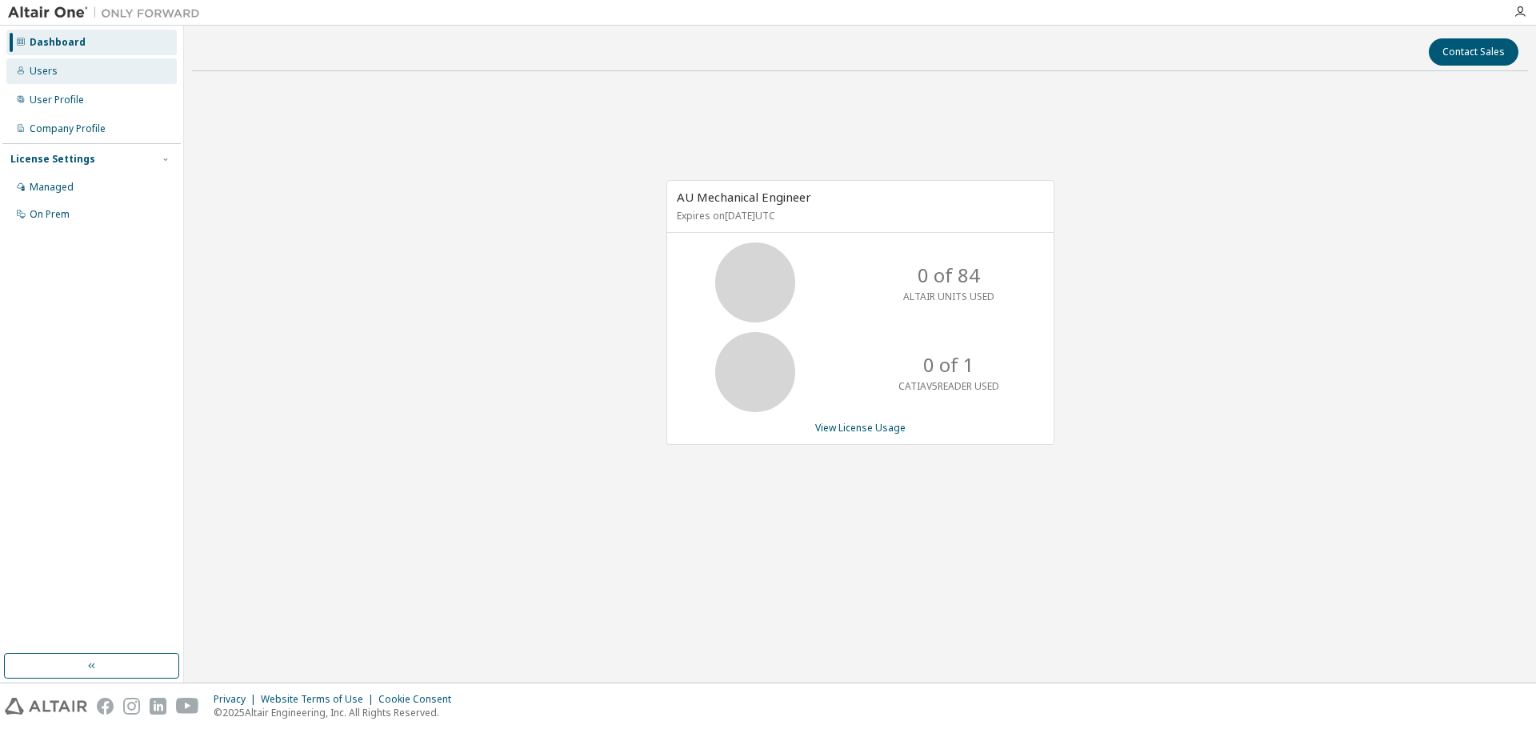 The height and width of the screenshot is (729, 1536). What do you see at coordinates (108, 13) in the screenshot?
I see `img: Altair One` at bounding box center [108, 13].